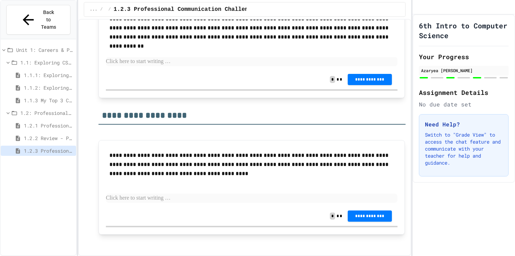 The height and width of the screenshot is (256, 515). I want to click on span: Back to Teams, so click(49, 20).